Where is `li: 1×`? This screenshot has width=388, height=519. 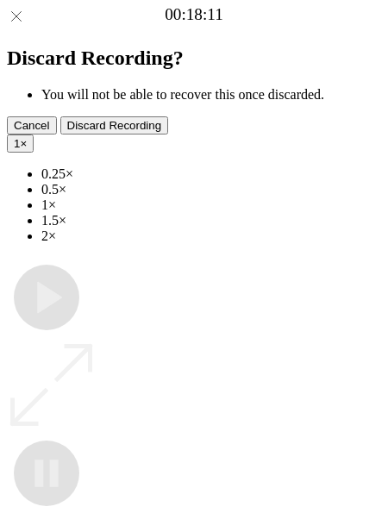 li: 1× is located at coordinates (211, 205).